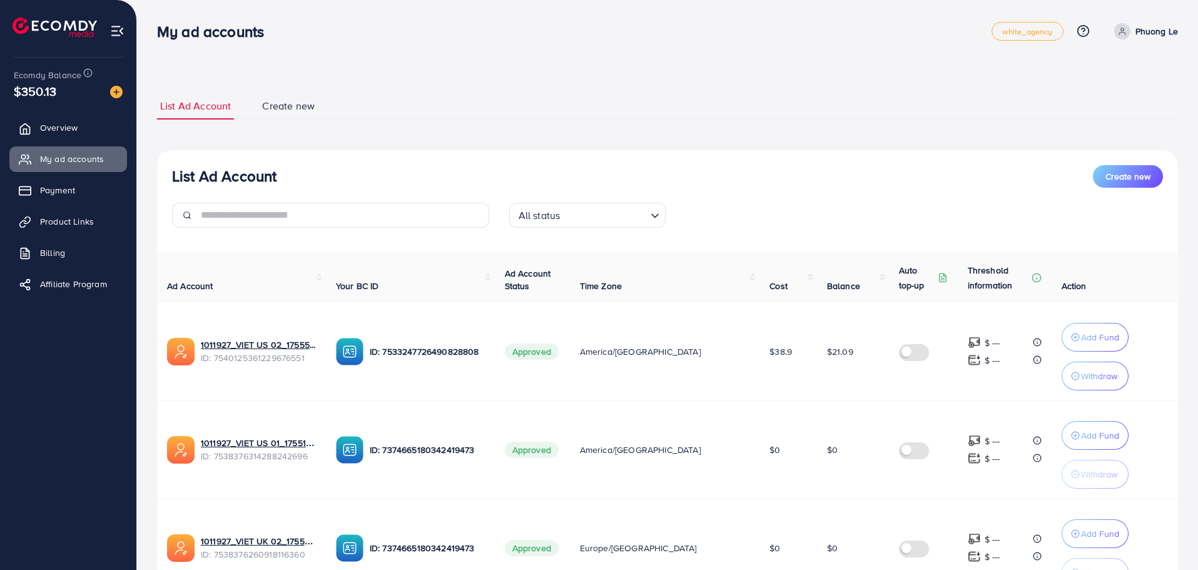  What do you see at coordinates (224, 176) in the screenshot?
I see `h3: List Ad Account` at bounding box center [224, 176].